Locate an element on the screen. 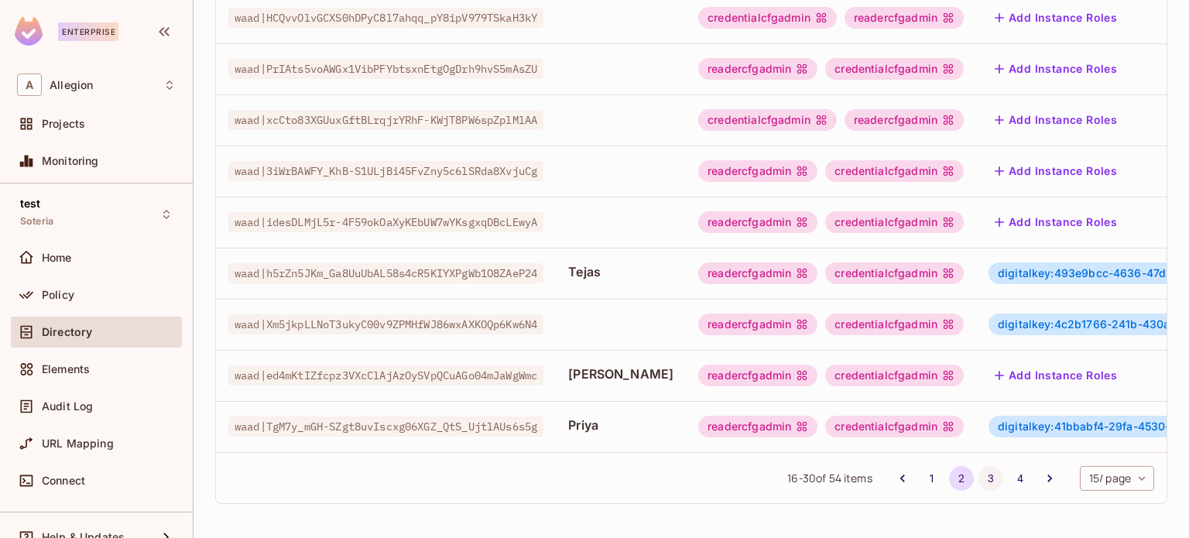  button: Go to page 3 is located at coordinates (991, 478).